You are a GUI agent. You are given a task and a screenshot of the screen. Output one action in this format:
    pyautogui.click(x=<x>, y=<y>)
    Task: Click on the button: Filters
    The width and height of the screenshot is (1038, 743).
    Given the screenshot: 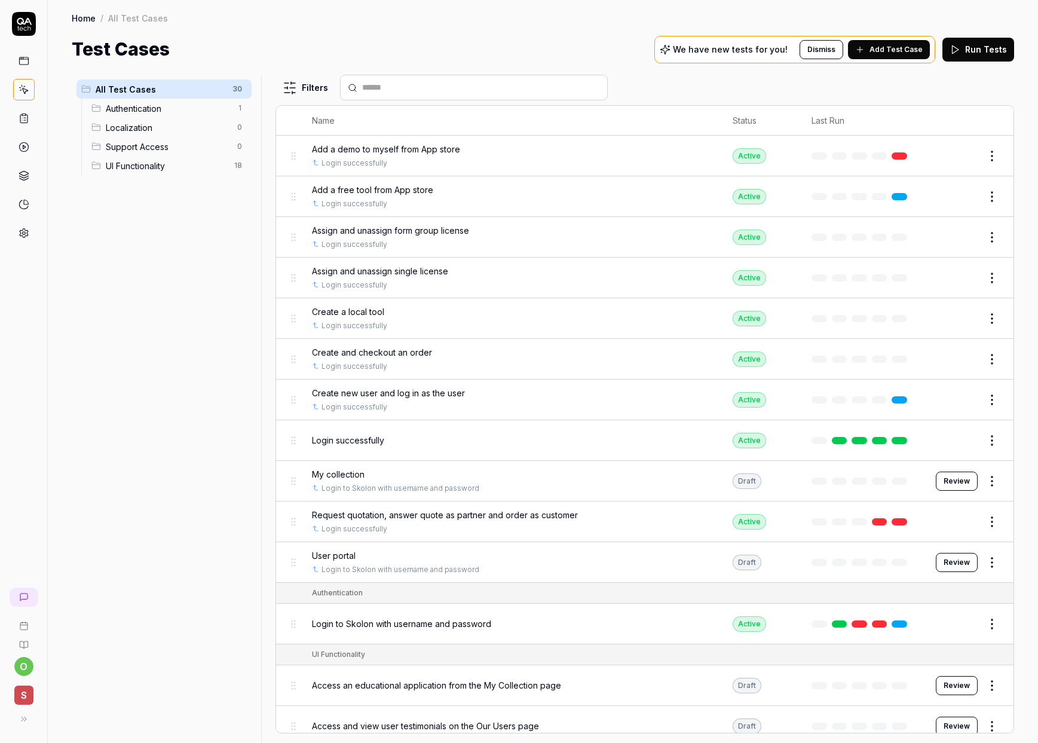 What is the action you would take?
    pyautogui.click(x=305, y=88)
    